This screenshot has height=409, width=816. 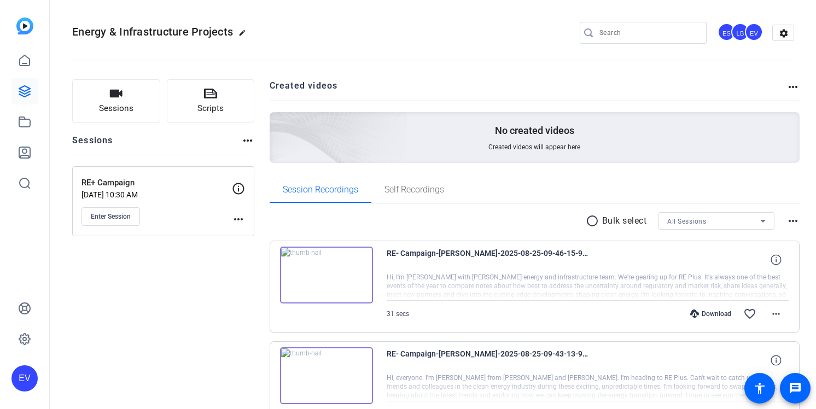 I want to click on div: ES, so click(x=726, y=32).